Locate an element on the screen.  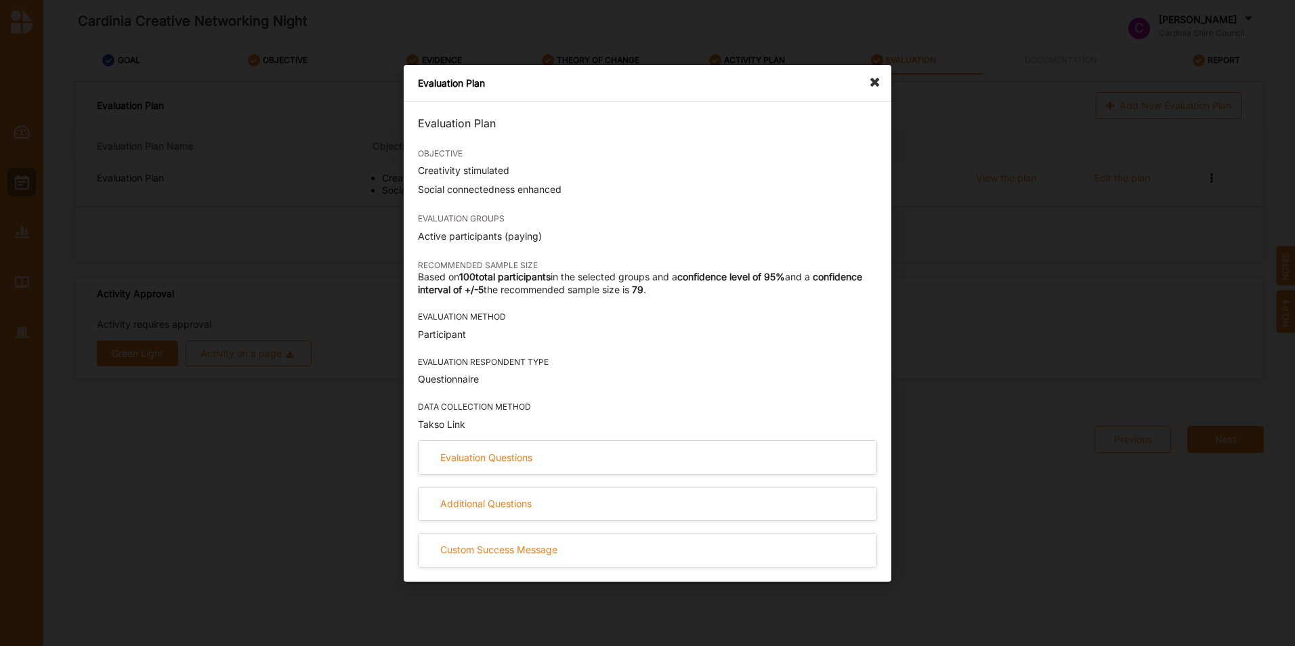
div: Evaluation Questions is located at coordinates (486, 457).